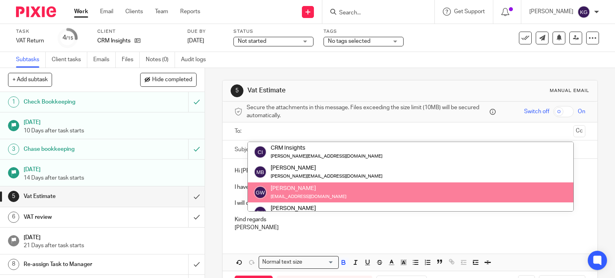  What do you see at coordinates (299, 262) in the screenshot?
I see `div: Search for option` at bounding box center [299, 262].